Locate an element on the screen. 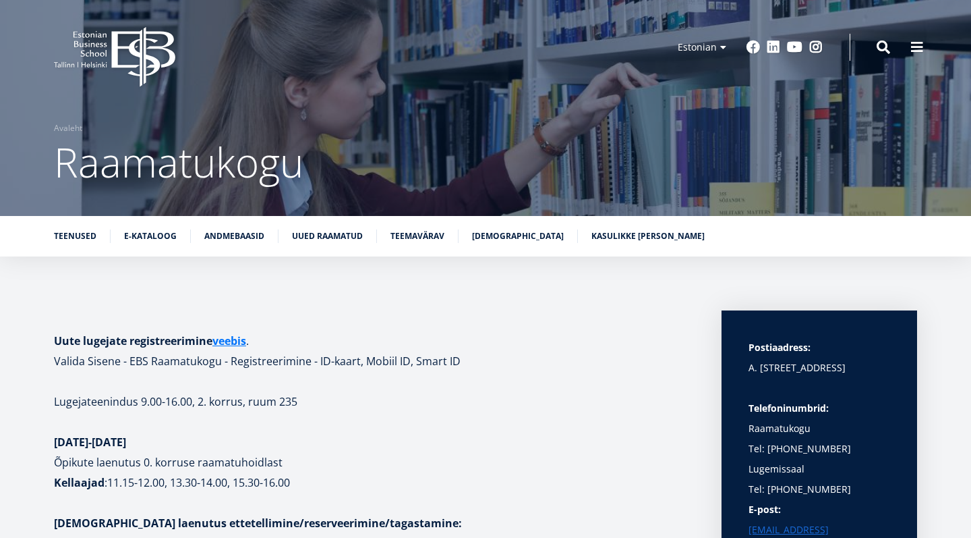 This screenshot has width=971, height=538. a: Linkedin is located at coordinates (774, 47).